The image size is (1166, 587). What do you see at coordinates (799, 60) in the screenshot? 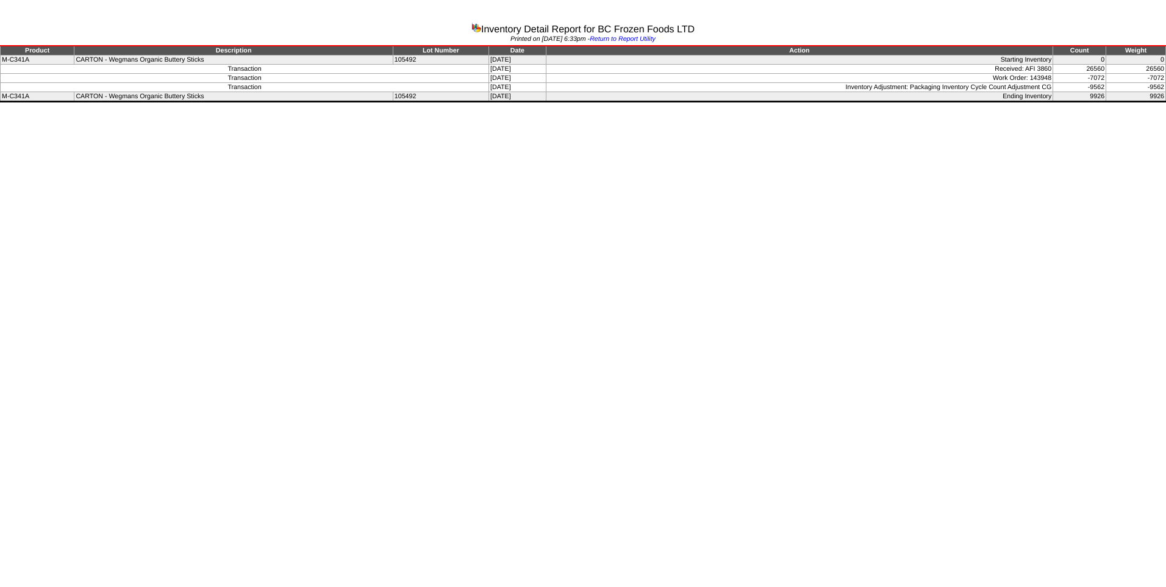
I see `td: Starting Inventory` at bounding box center [799, 60].